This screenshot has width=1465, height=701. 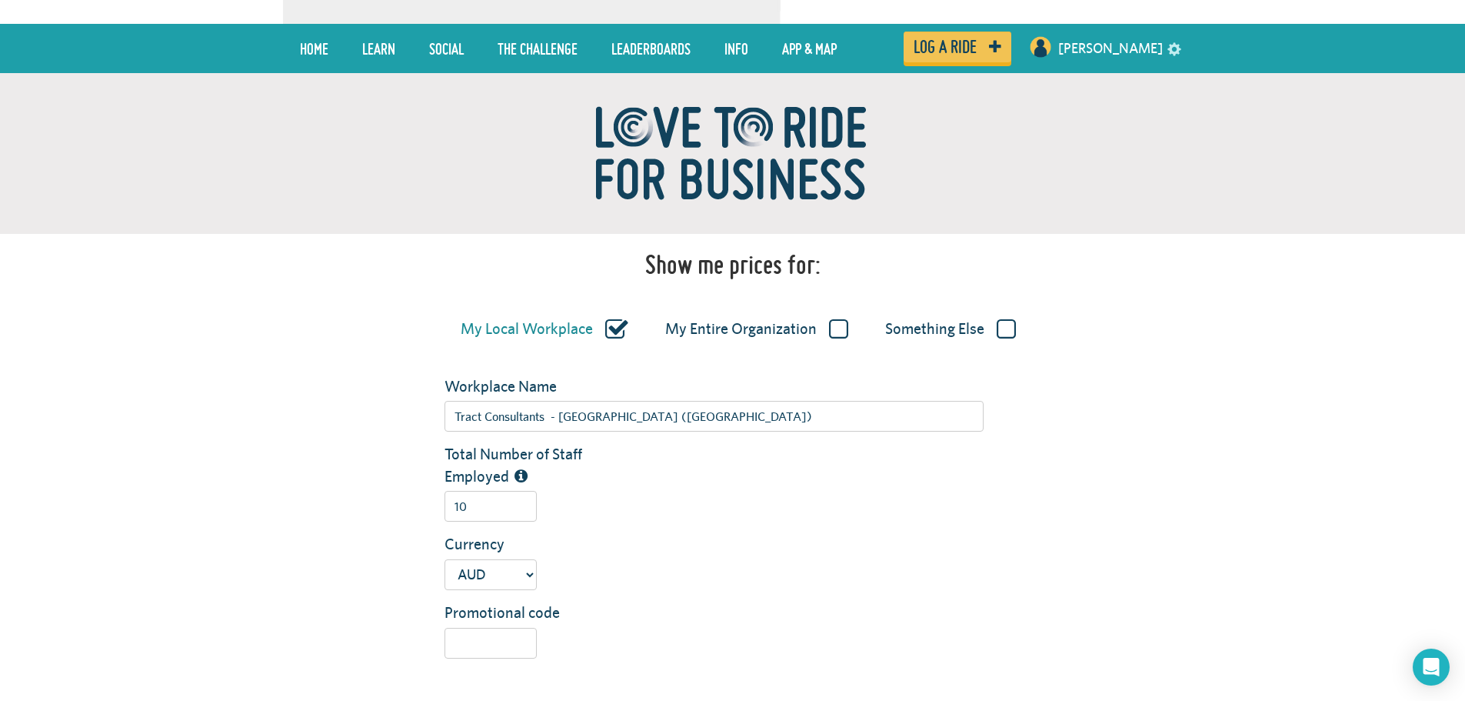 What do you see at coordinates (314, 48) in the screenshot?
I see `a: Home` at bounding box center [314, 48].